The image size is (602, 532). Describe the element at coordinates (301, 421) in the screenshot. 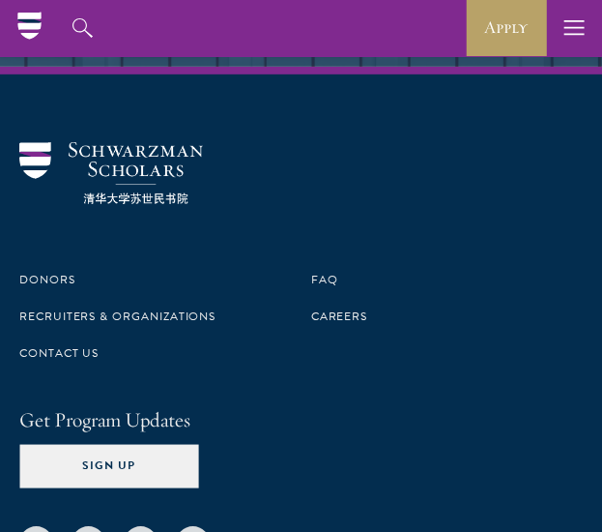

I see `h4: Get Program Updates` at that location.